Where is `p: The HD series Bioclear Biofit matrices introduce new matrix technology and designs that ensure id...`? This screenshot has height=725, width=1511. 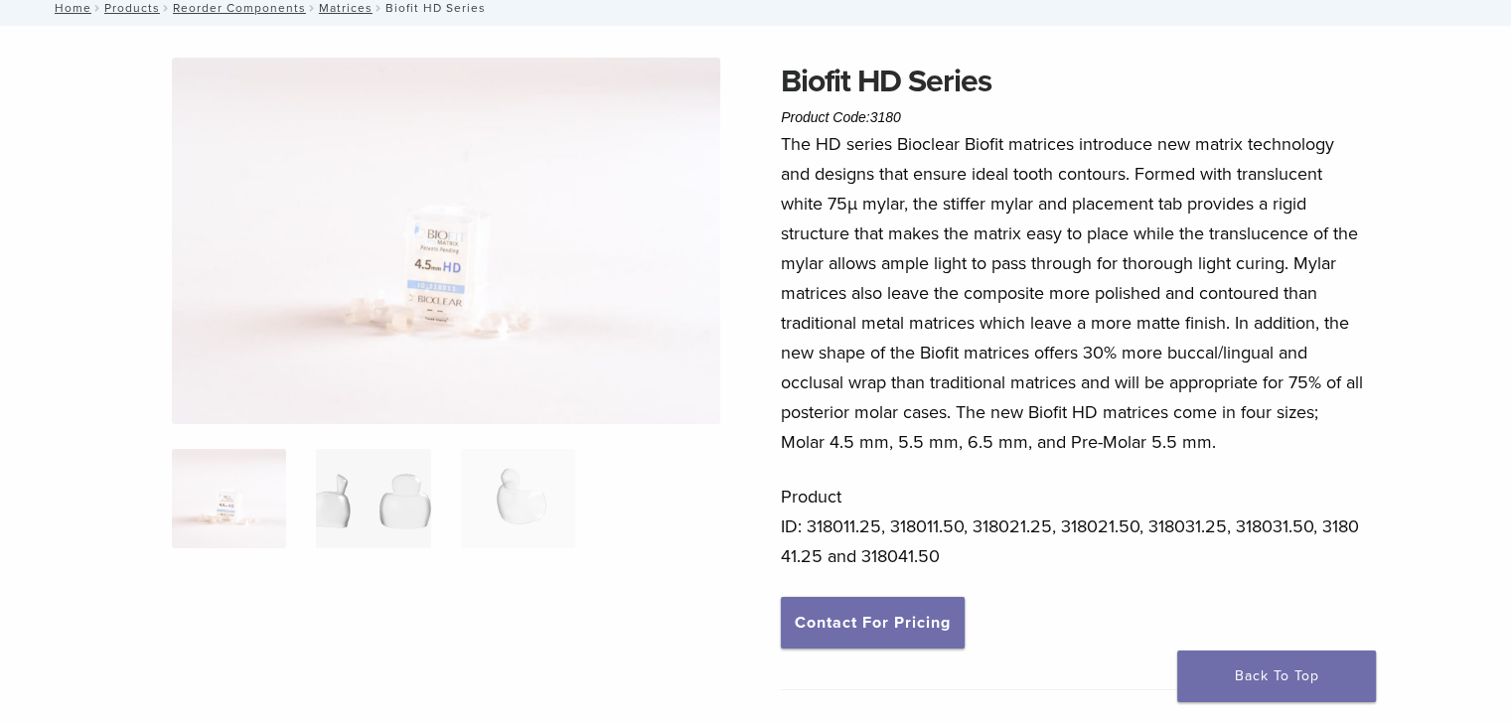 p: The HD series Bioclear Biofit matrices introduce new matrix technology and designs that ensure id... is located at coordinates (1073, 293).